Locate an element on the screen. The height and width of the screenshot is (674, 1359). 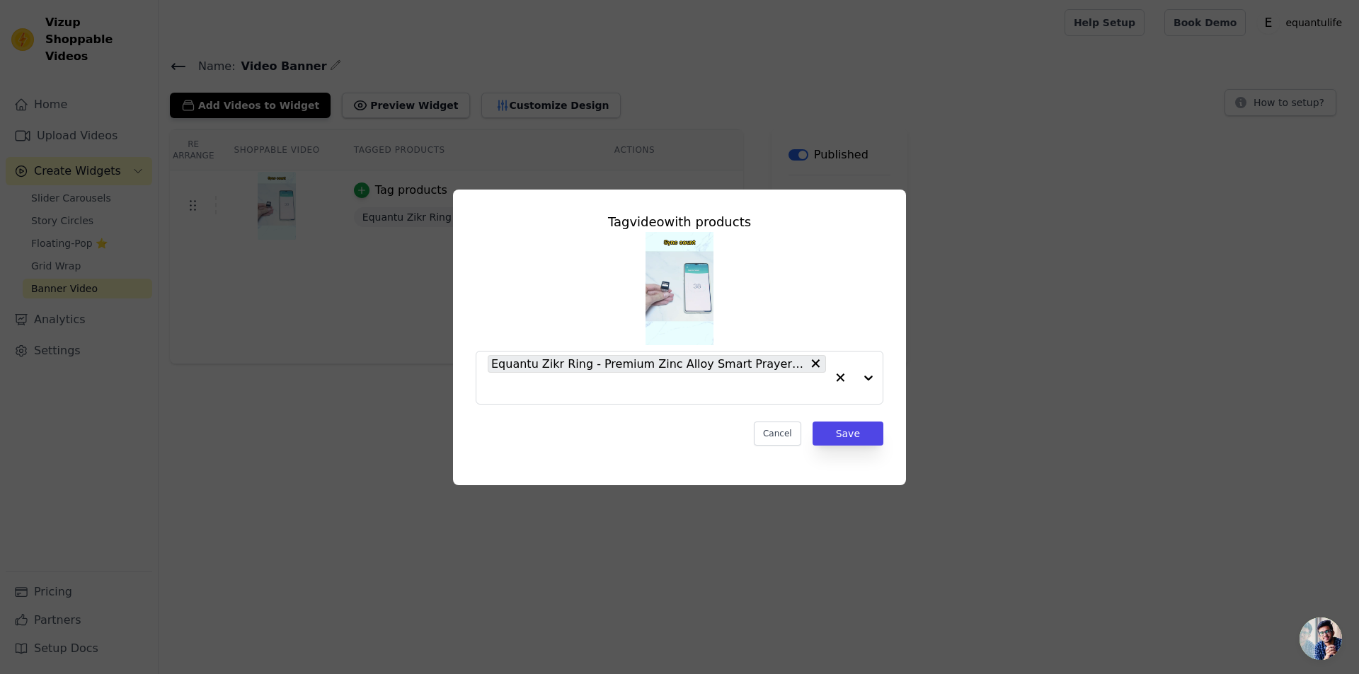
button: Save is located at coordinates (848, 434).